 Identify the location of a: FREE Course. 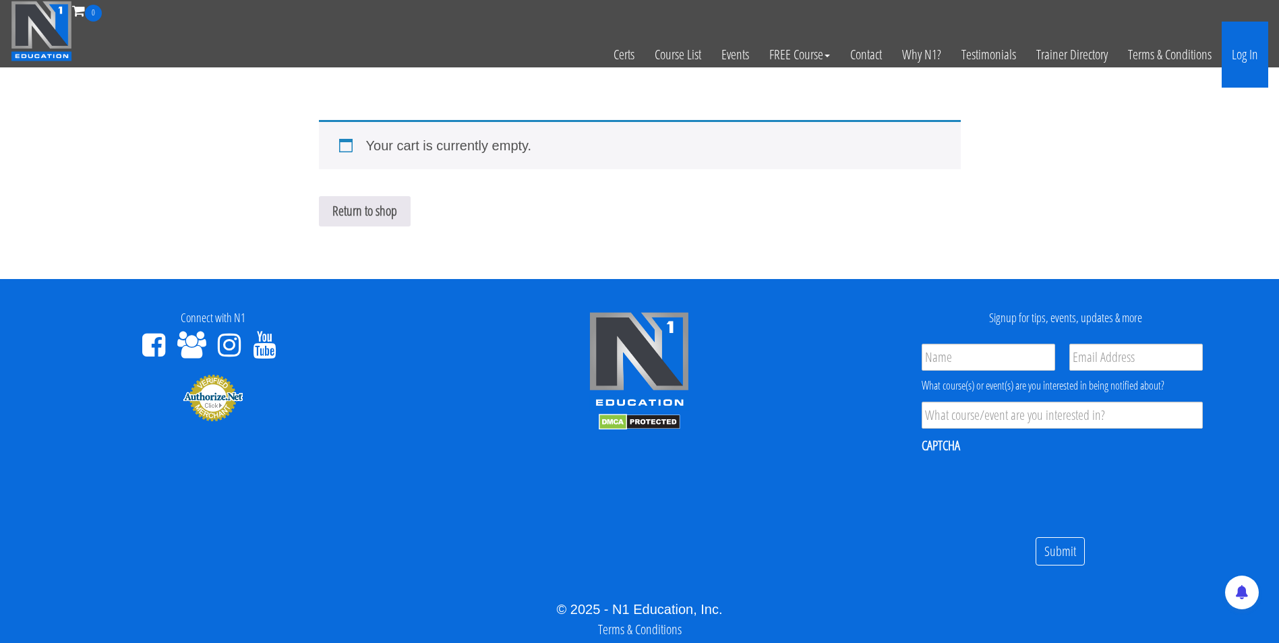
(800, 55).